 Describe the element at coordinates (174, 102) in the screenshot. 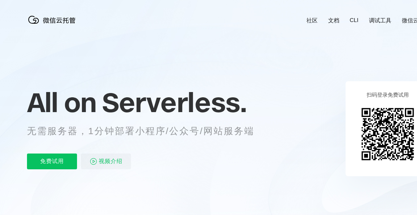

I see `span: Serverless.` at that location.